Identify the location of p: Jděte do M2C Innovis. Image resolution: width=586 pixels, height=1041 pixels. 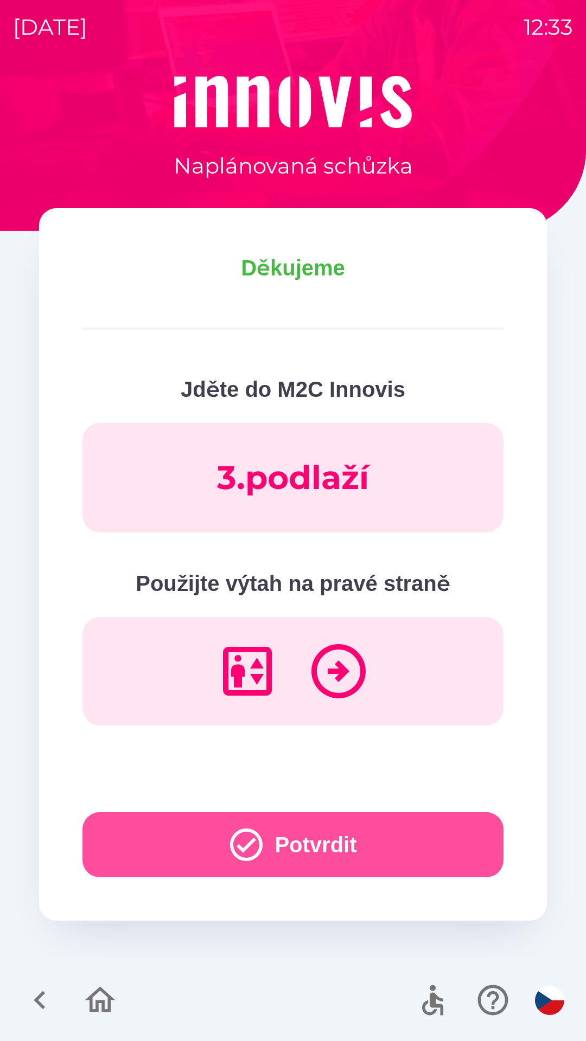
(293, 389).